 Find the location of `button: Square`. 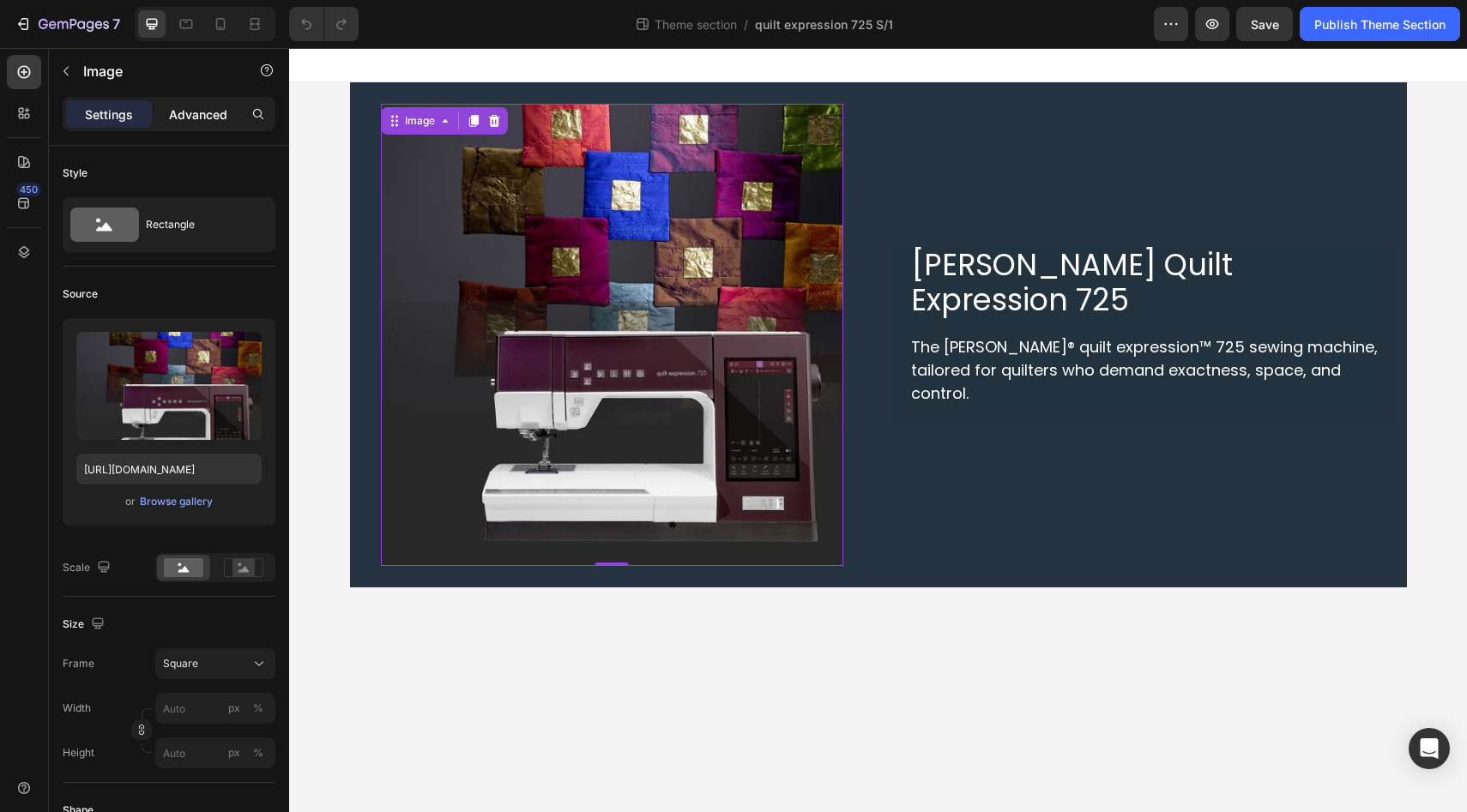

button: Square is located at coordinates (216, 664).